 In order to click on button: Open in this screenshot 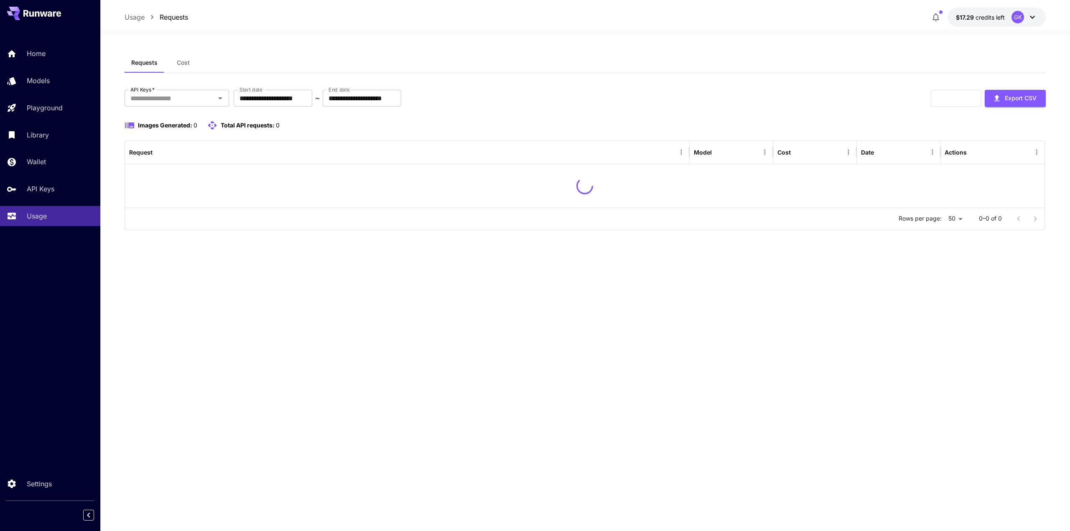, I will do `click(220, 98)`.